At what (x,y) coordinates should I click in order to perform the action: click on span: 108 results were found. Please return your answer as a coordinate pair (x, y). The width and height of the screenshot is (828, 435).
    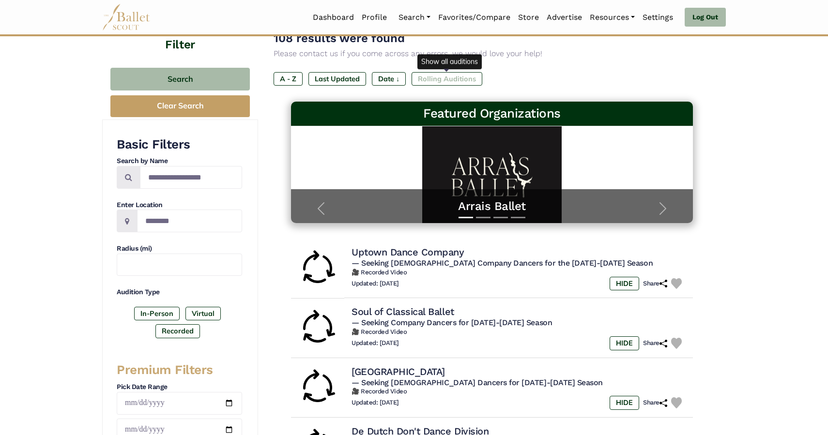
    Looking at the image, I should click on (339, 38).